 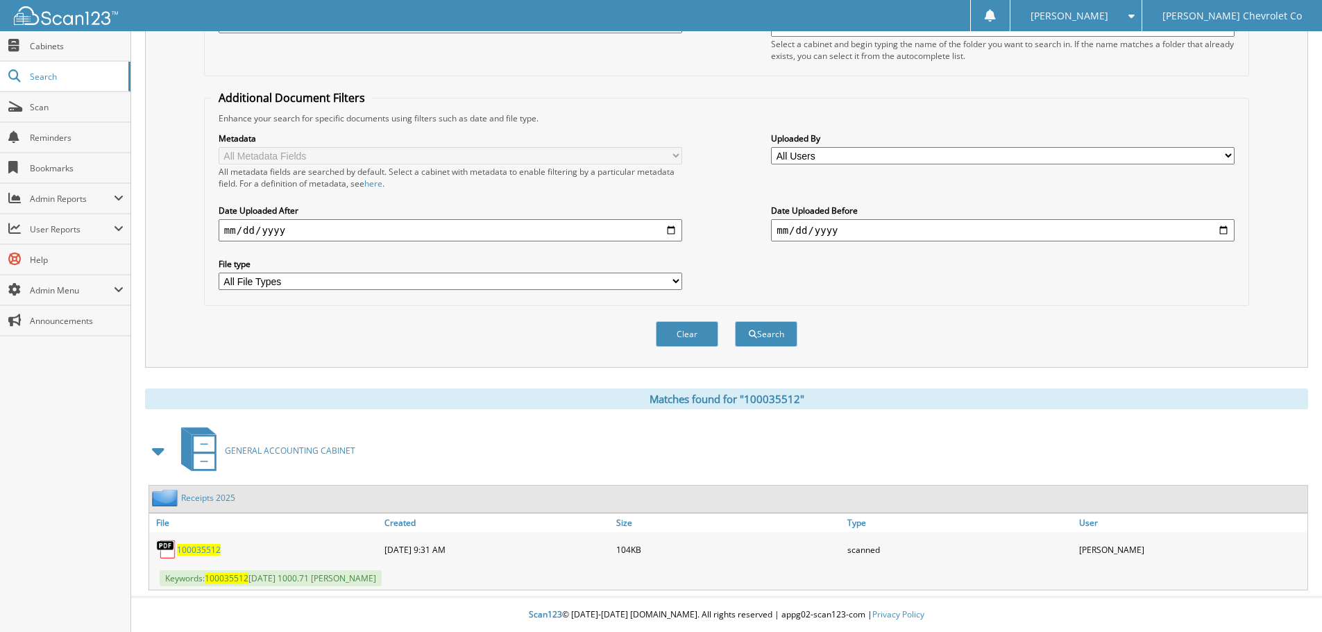 I want to click on div: Enhance your search for specific documents using filters such as date and file type., so click(x=726, y=118).